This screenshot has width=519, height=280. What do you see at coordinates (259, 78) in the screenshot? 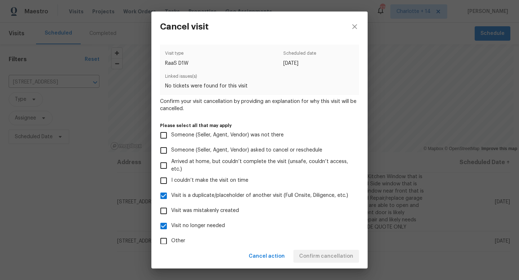
I see `span: Linked issues(s)` at bounding box center [259, 78].